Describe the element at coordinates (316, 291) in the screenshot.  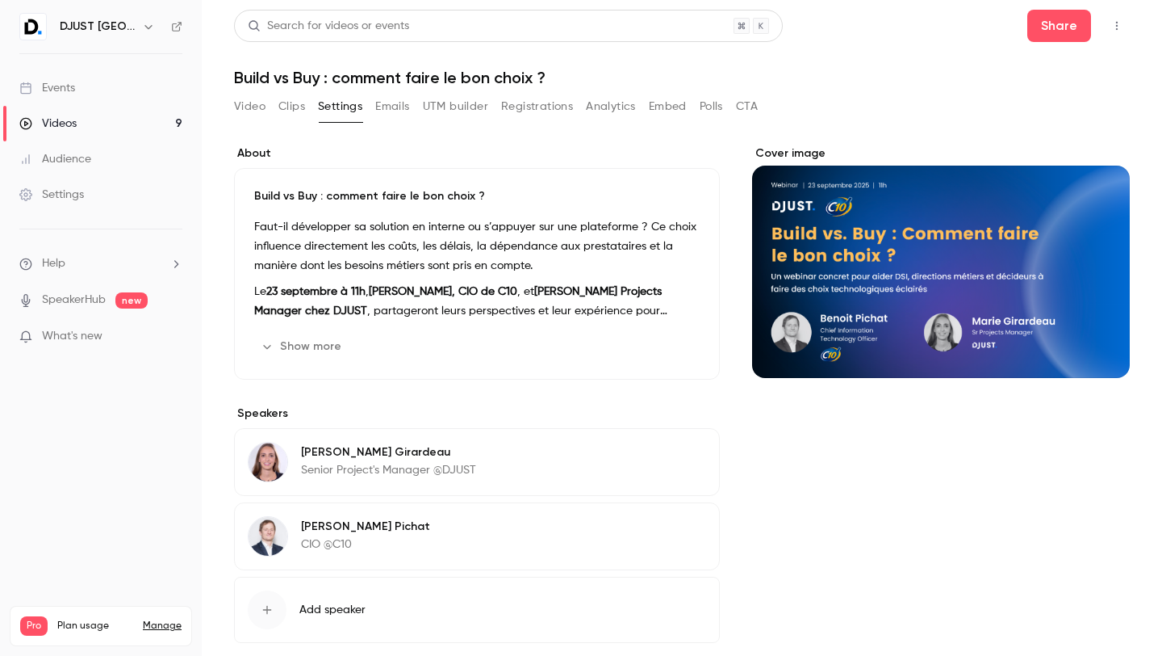
I see `strong: 23 septembre à 11h` at that location.